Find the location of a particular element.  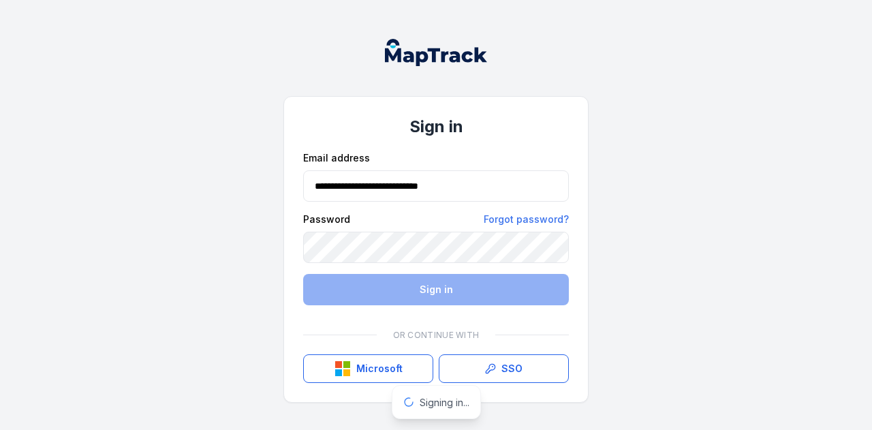

nav: Global is located at coordinates (436, 52).